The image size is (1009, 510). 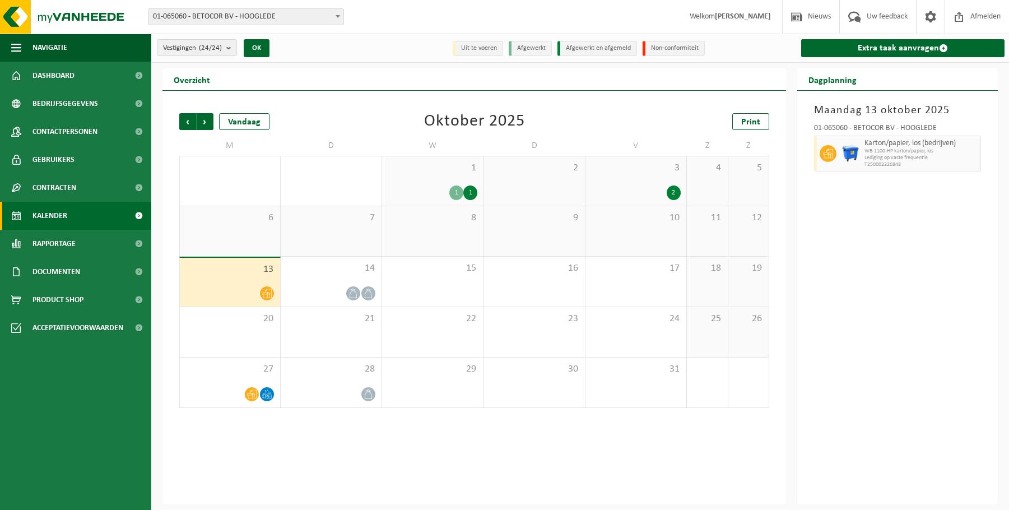 I want to click on a: Extra taak aanvragen, so click(x=903, y=48).